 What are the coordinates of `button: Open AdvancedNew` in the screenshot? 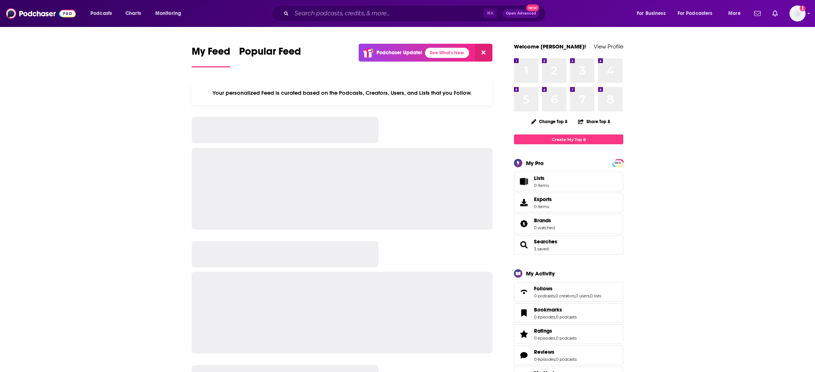 It's located at (521, 13).